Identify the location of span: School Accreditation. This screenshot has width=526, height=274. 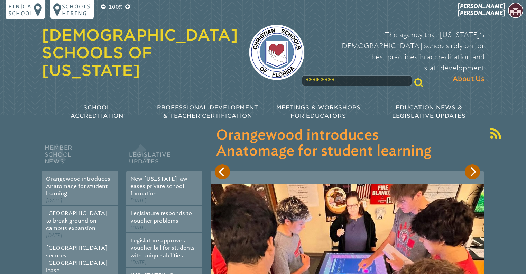
(97, 111).